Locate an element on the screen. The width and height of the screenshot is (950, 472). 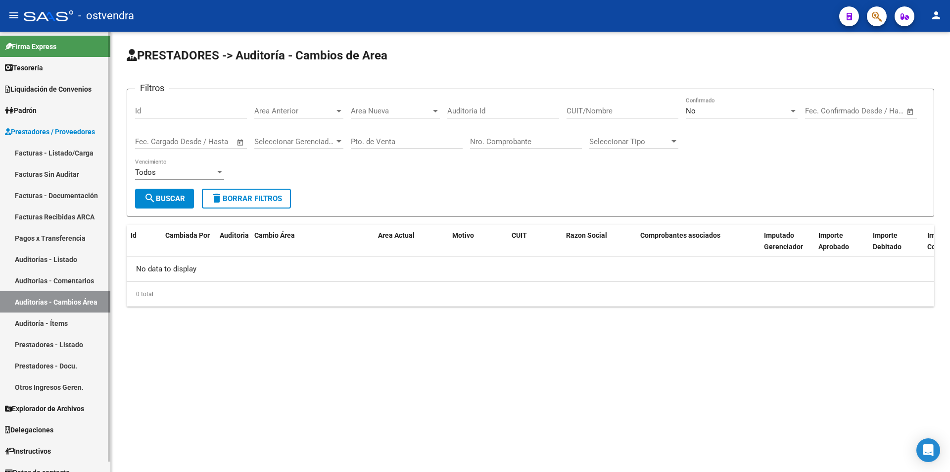
datatable-header-cell: Id is located at coordinates (144, 246).